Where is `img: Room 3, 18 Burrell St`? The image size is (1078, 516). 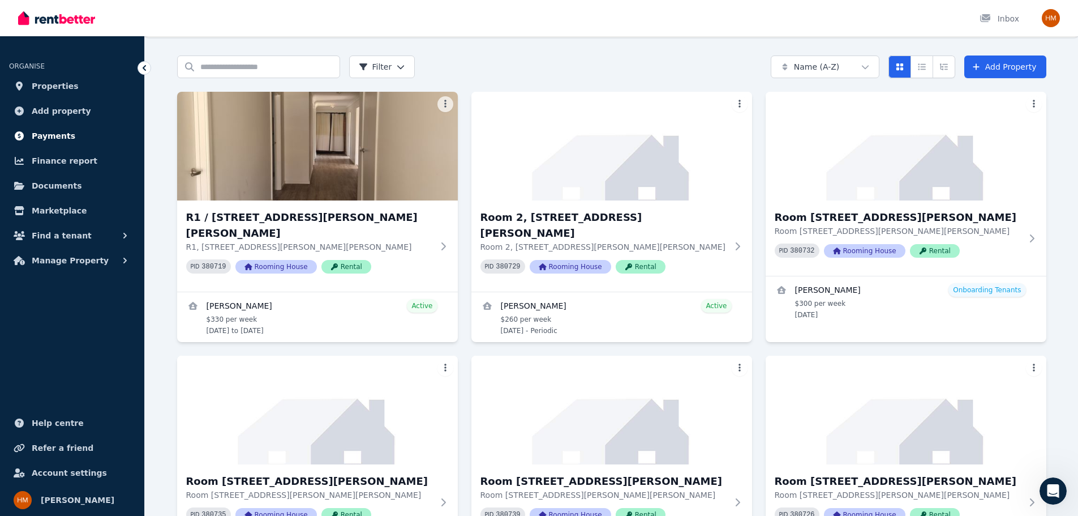 img: Room 3, 18 Burrell St is located at coordinates (906, 146).